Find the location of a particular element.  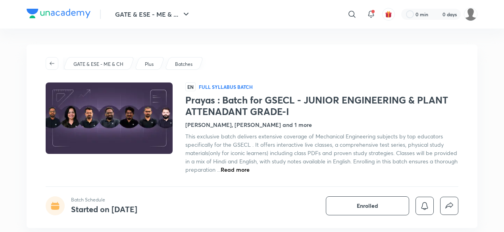

a: Plus is located at coordinates (149, 64).